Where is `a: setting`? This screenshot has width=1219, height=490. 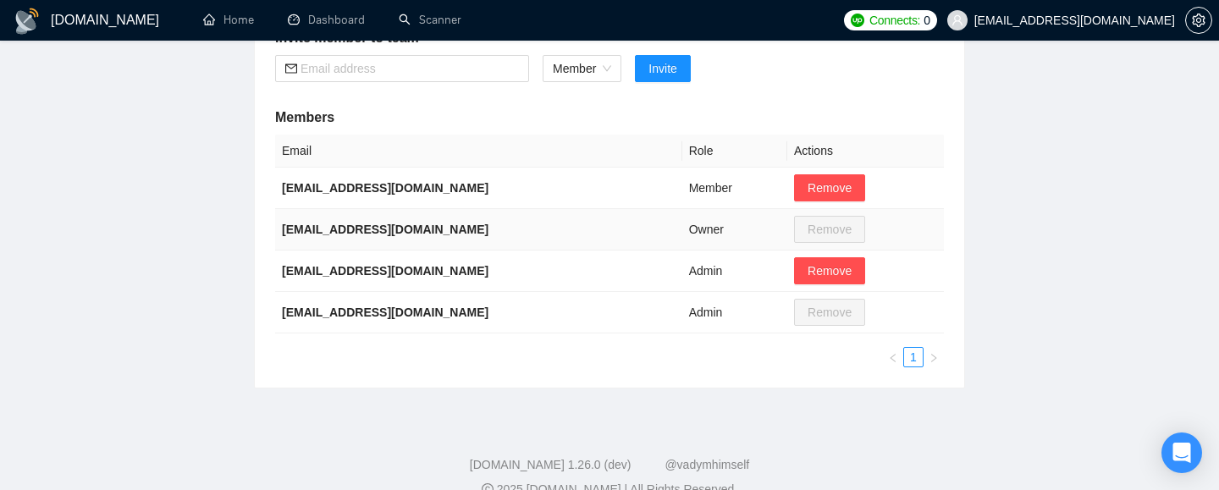
a: setting is located at coordinates (1199, 20).